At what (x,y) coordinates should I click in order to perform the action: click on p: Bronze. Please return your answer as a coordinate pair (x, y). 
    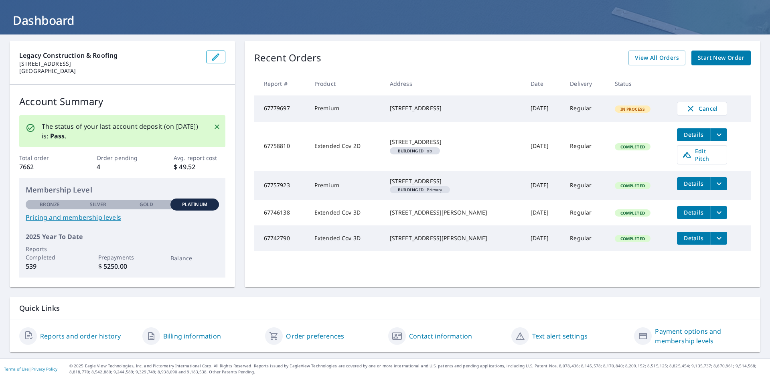
    Looking at the image, I should click on (50, 204).